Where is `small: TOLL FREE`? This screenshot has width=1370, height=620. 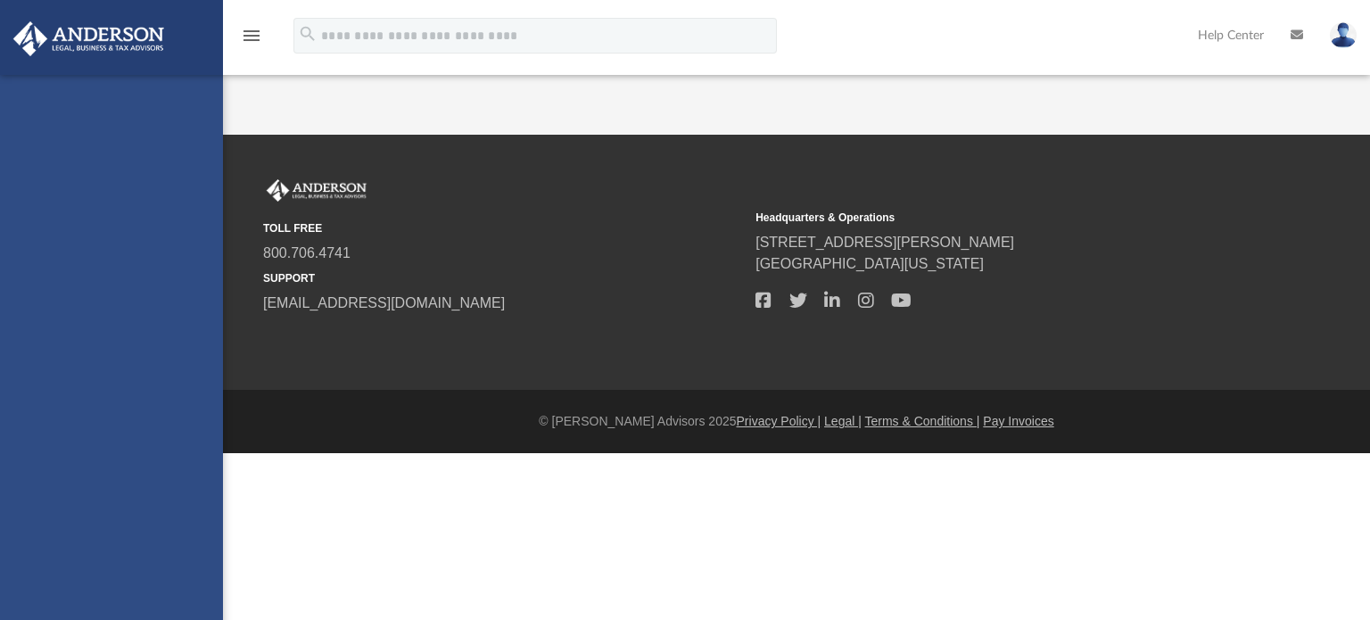
small: TOLL FREE is located at coordinates (503, 228).